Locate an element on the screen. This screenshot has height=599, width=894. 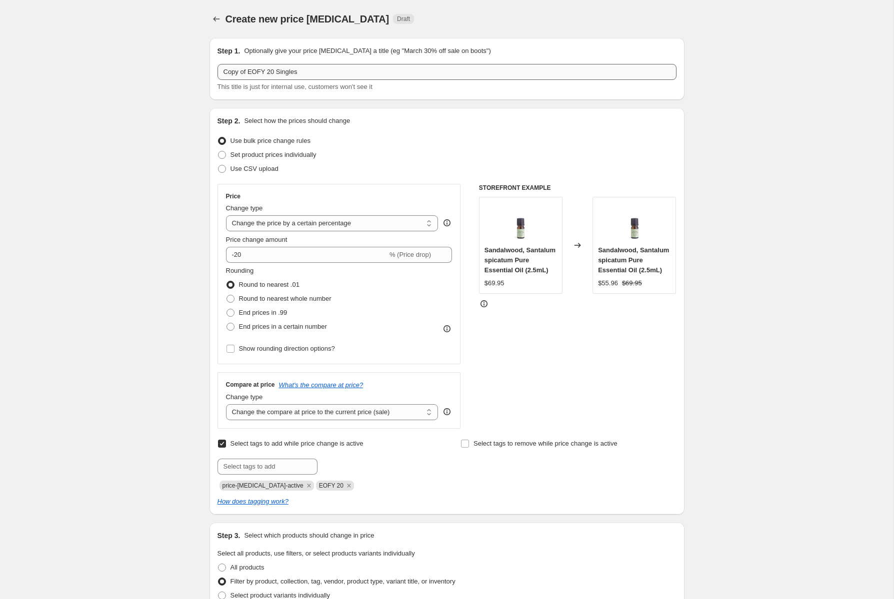
button: What's the compare at price? is located at coordinates (321, 385).